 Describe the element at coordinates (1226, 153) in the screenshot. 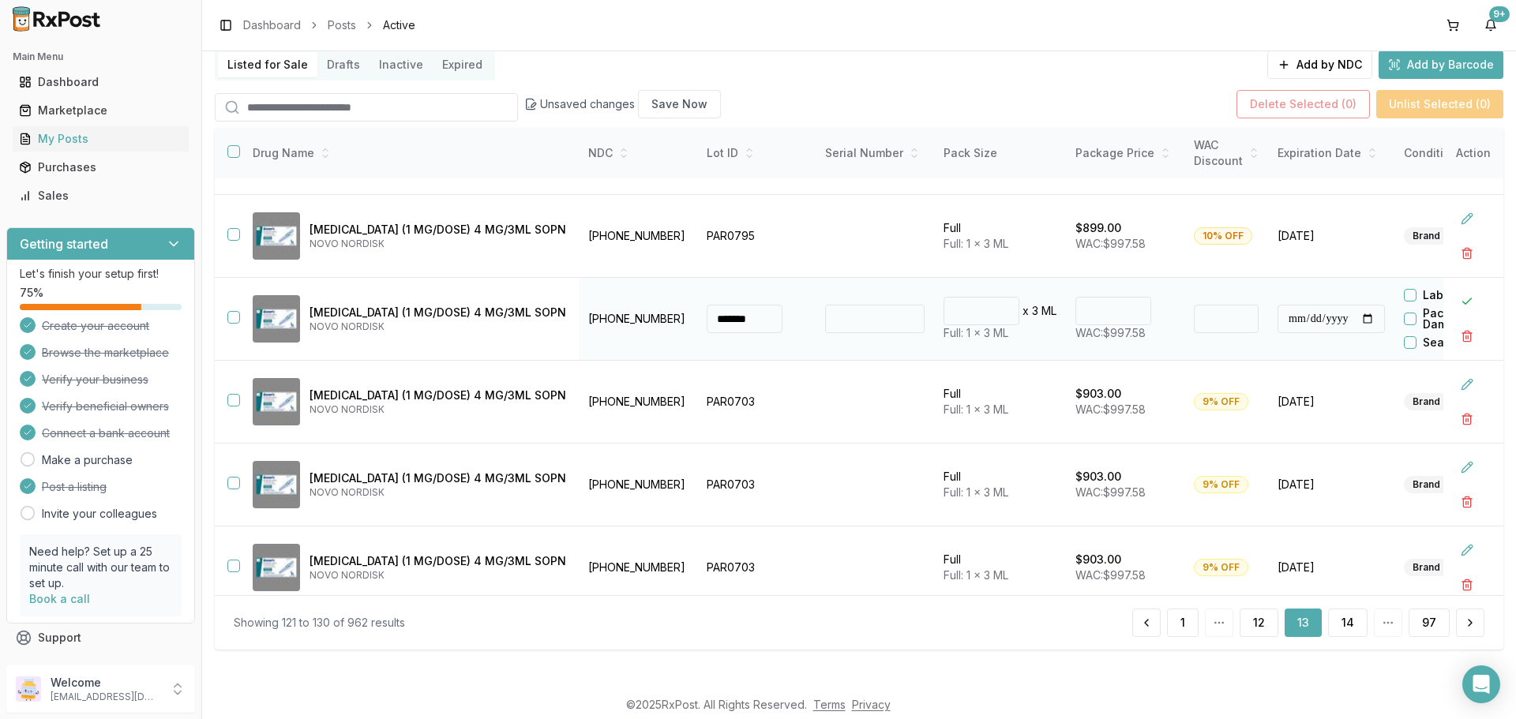

I see `div: WAC Discount` at that location.